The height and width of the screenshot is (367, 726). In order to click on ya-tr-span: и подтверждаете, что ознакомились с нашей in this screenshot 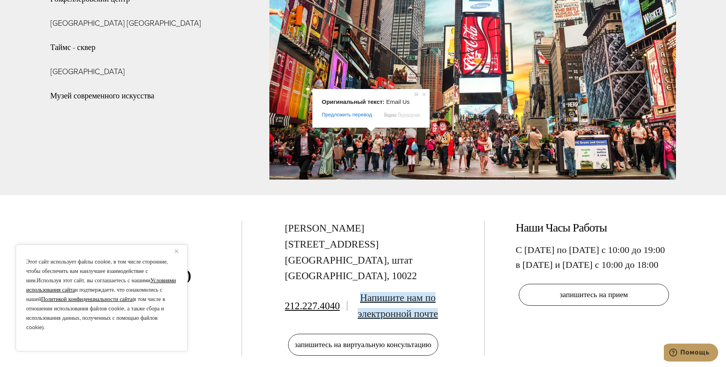, I will do `click(94, 295)`.